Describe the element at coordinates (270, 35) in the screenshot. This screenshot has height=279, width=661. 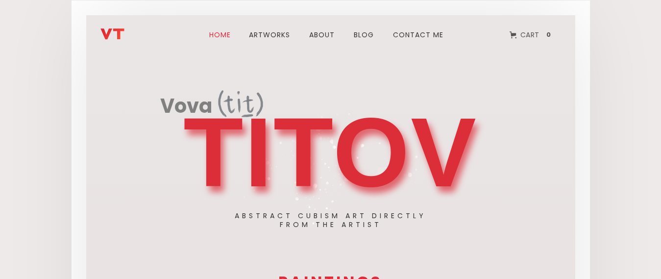
I see `a: ARTWORks` at that location.